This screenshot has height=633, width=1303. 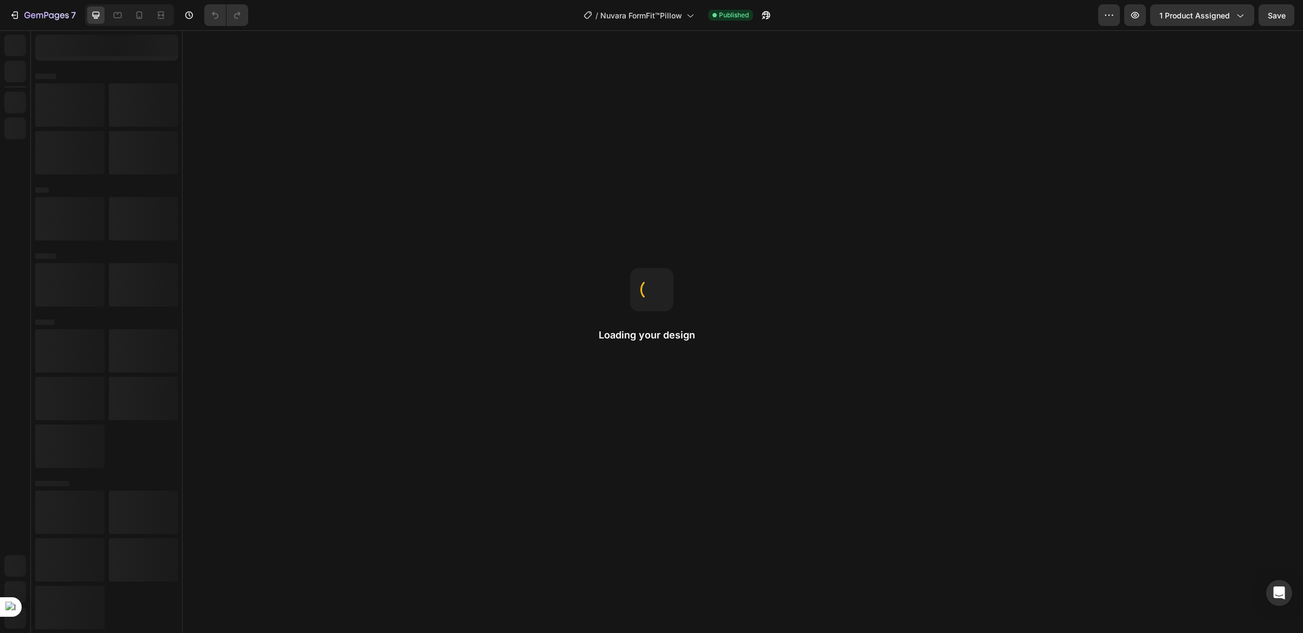 What do you see at coordinates (1202, 15) in the screenshot?
I see `button: 1 product assigned` at bounding box center [1202, 15].